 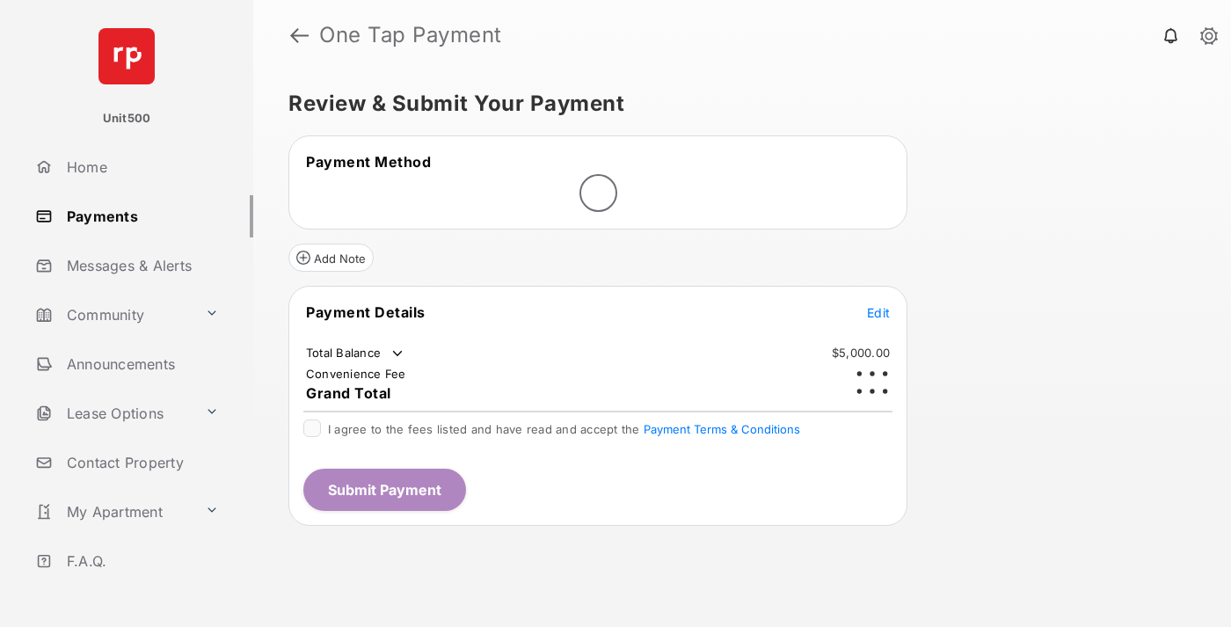 I want to click on a: My Apartment, so click(x=113, y=512).